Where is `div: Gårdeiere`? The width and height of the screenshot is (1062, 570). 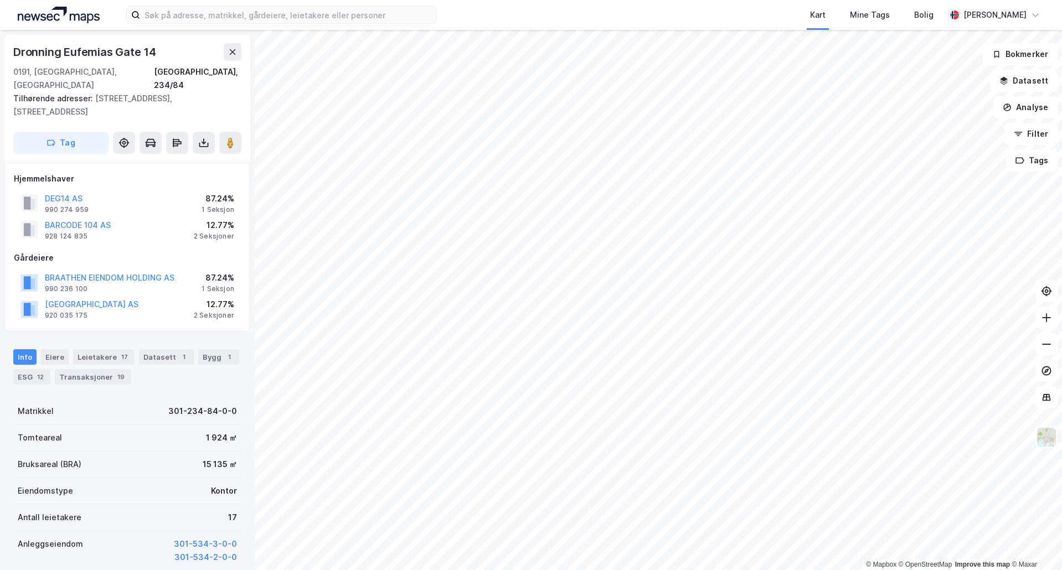
div: Gårdeiere is located at coordinates (127, 258).